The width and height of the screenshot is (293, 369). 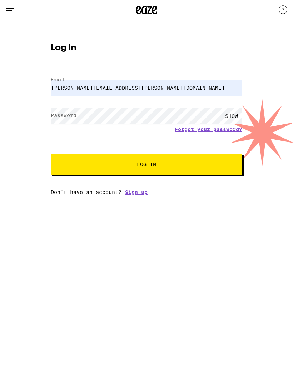 I want to click on h1: Log In, so click(x=146, y=48).